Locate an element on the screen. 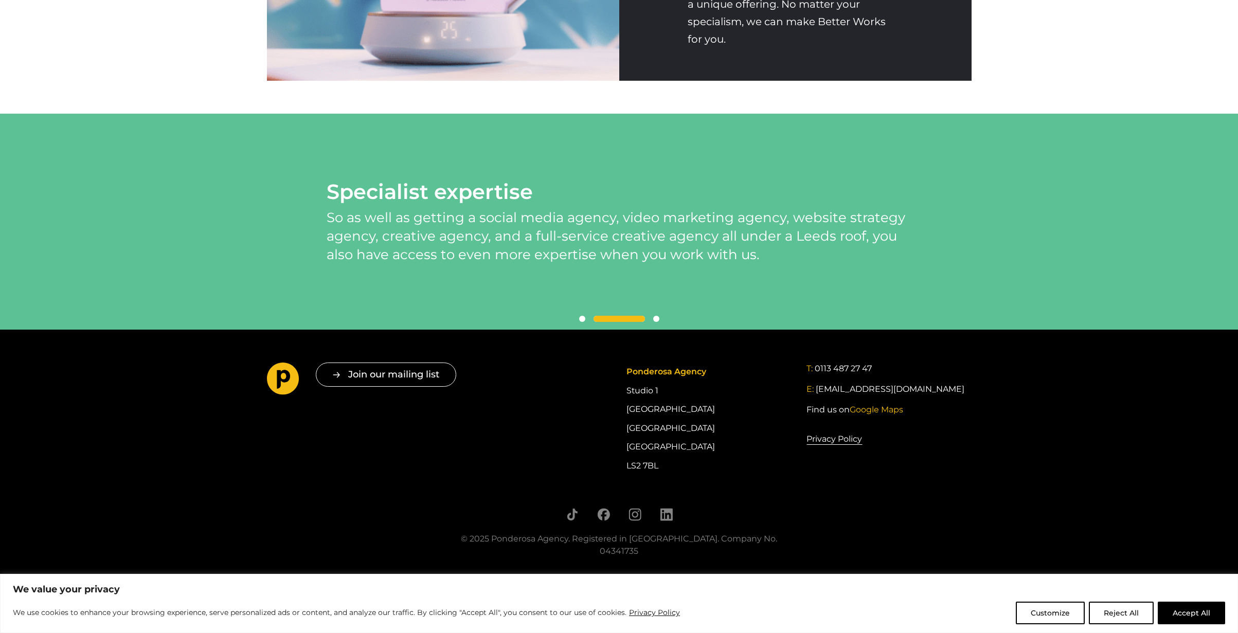 This screenshot has height=633, width=1238. p: We value your privacy is located at coordinates (619, 590).